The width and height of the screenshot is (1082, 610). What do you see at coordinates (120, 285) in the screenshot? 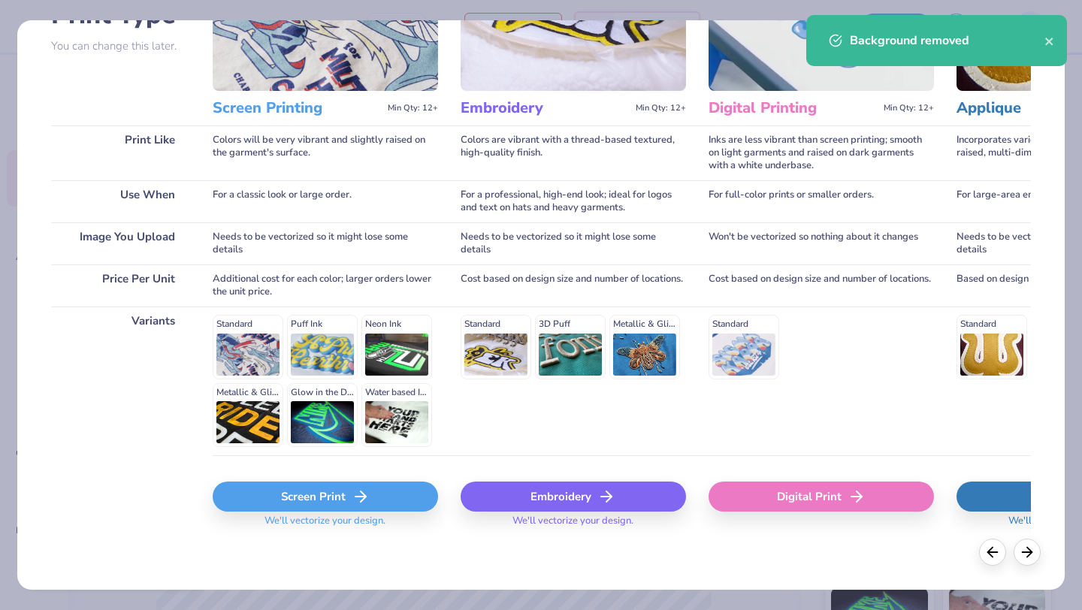
I see `div: Price Per Unit` at bounding box center [120, 285].